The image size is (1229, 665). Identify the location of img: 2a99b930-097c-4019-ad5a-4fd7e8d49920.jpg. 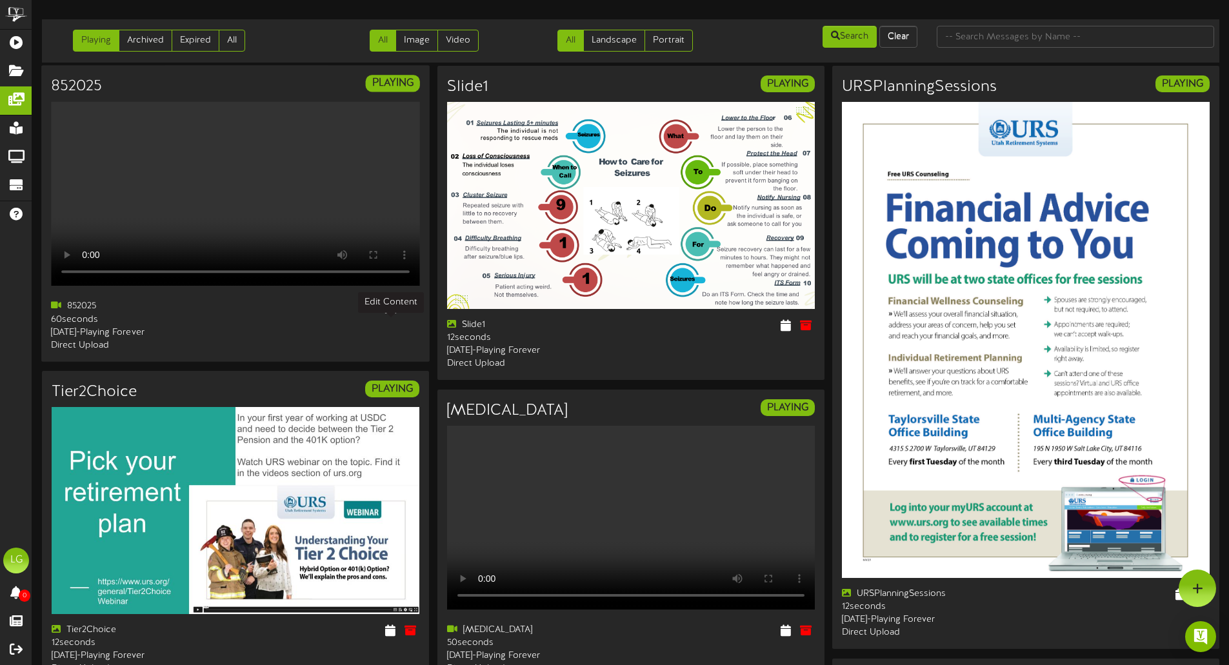
(1026, 340).